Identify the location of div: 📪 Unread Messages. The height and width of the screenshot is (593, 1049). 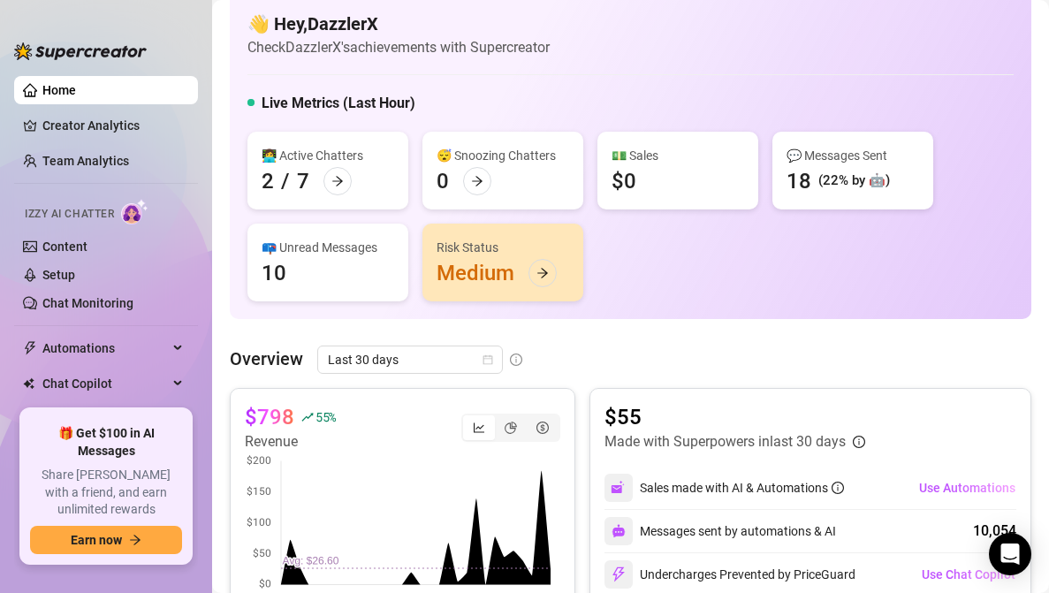
(328, 248).